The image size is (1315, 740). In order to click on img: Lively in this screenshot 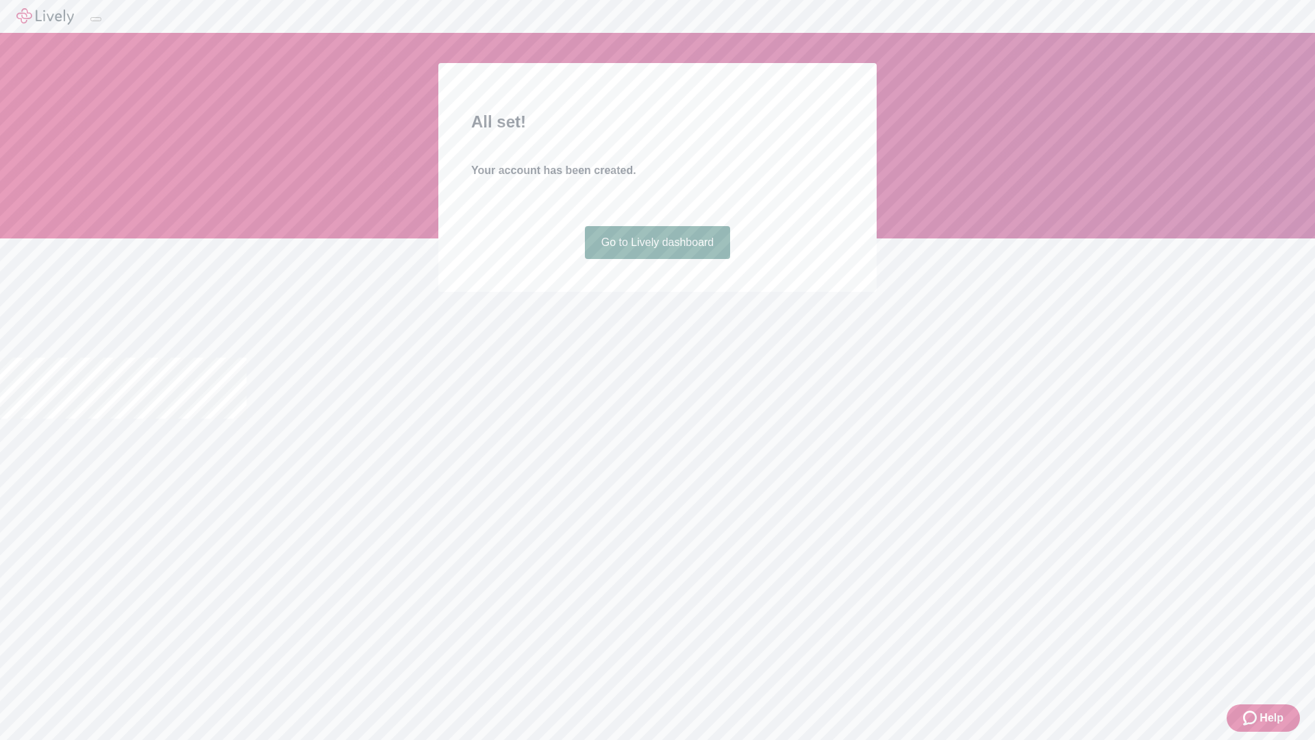, I will do `click(45, 16)`.